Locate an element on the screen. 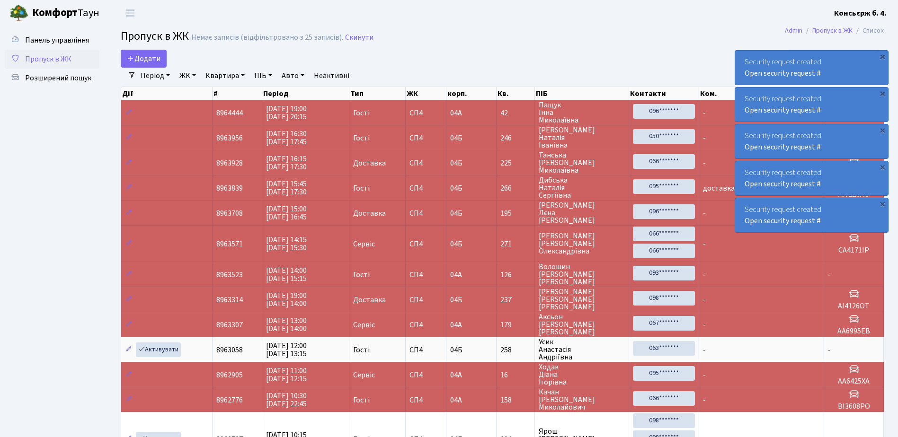 The height and width of the screenshot is (437, 898). span: Розширений пошук is located at coordinates (58, 78).